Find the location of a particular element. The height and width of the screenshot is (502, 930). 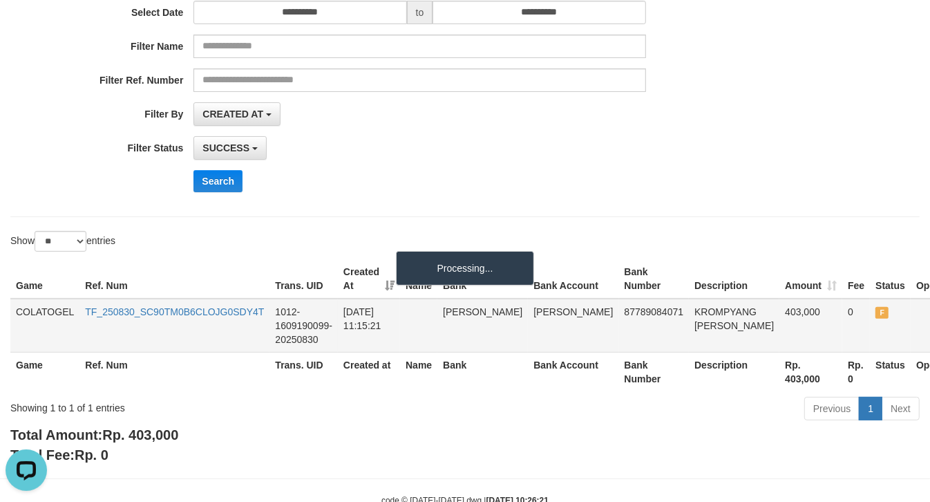

div: Processing... is located at coordinates (465, 268).